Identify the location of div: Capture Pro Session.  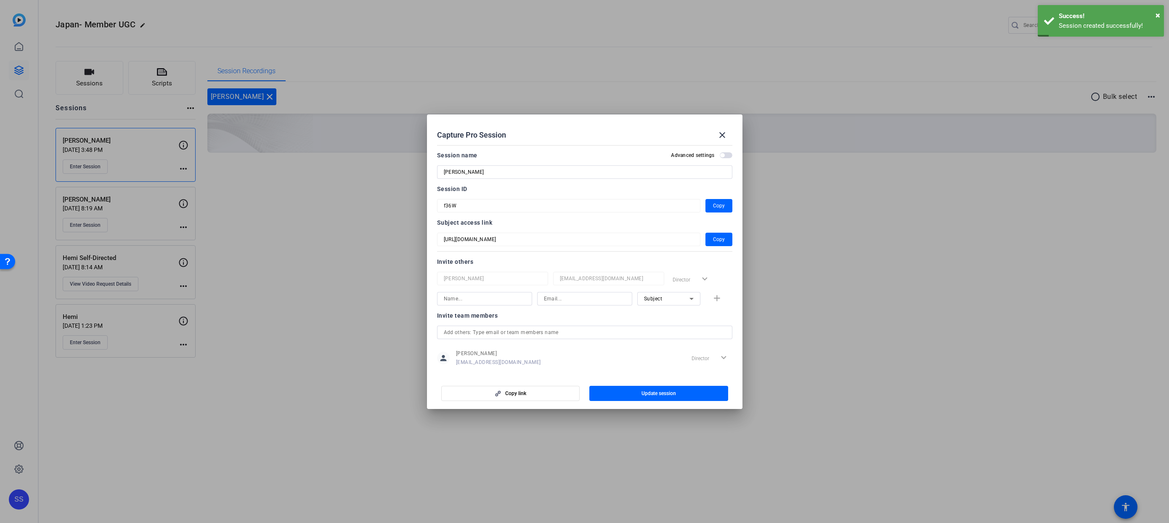
(584, 135).